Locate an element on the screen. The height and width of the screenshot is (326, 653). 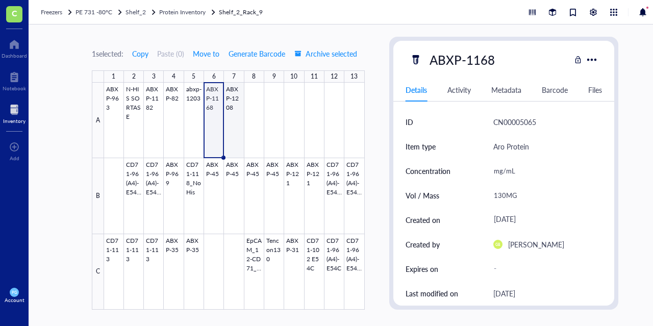
div: A is located at coordinates (98, 120).